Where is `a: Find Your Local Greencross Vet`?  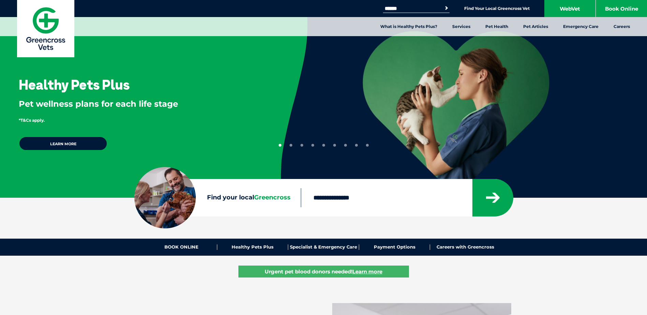 a: Find Your Local Greencross Vet is located at coordinates (497, 9).